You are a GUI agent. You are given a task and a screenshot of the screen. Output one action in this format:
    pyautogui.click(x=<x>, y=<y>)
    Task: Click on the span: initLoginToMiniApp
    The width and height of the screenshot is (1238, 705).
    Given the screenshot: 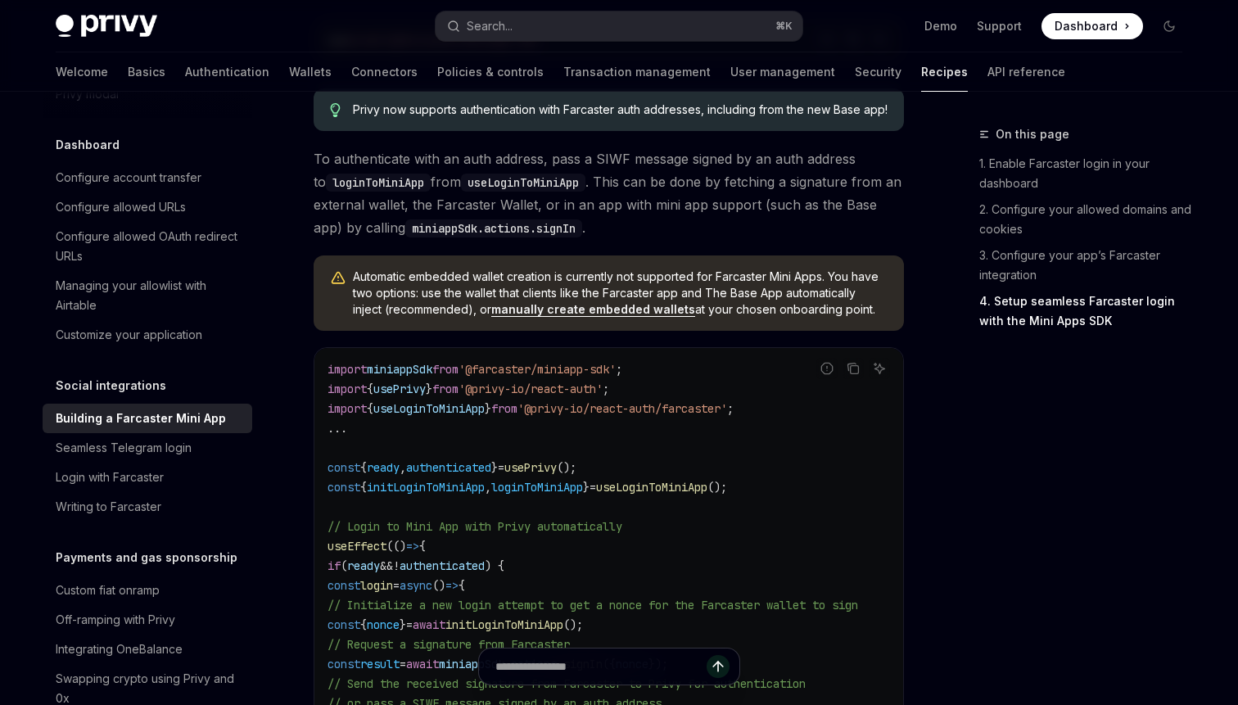 What is the action you would take?
    pyautogui.click(x=426, y=487)
    